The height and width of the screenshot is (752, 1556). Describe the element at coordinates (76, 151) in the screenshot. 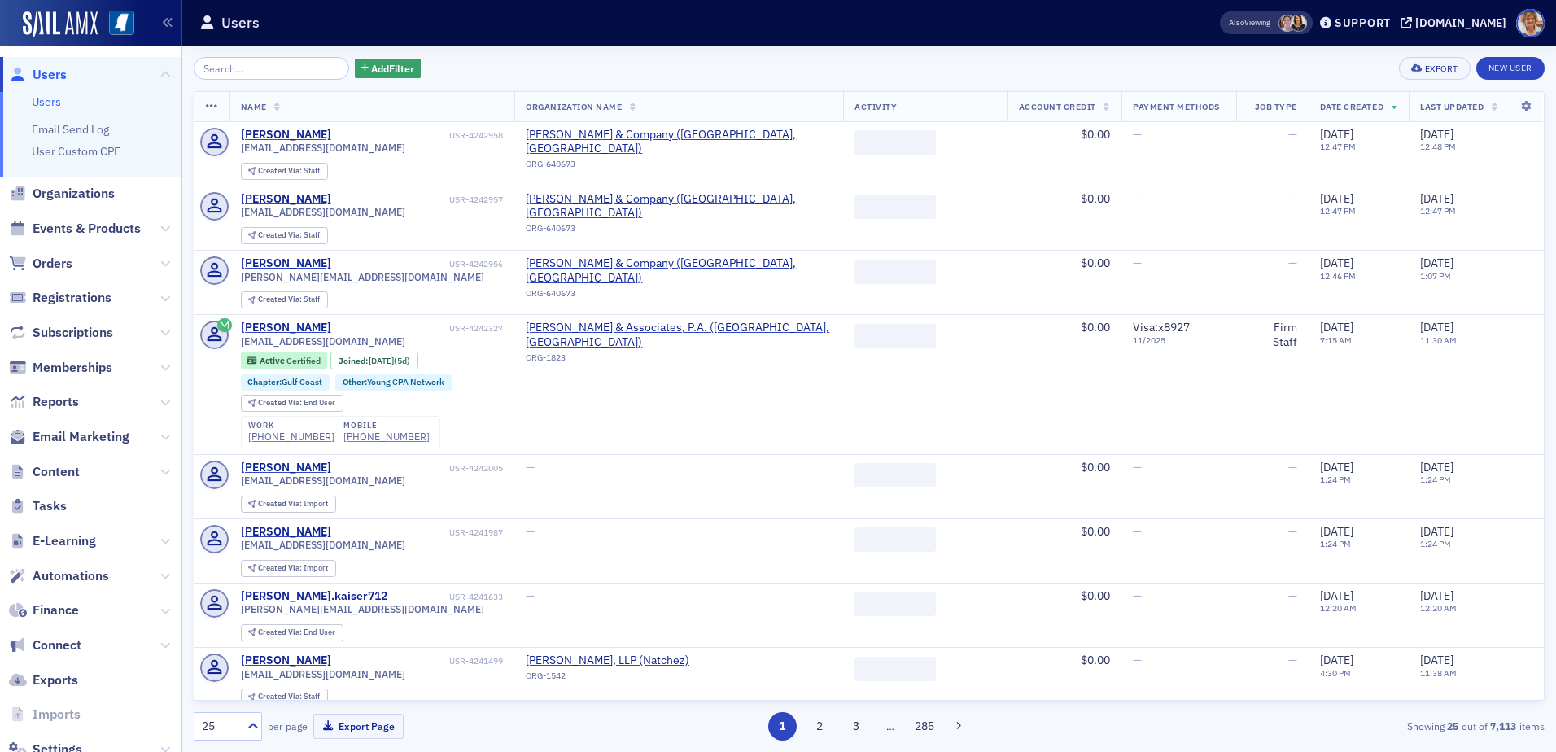

I see `a: User Custom CPE` at that location.